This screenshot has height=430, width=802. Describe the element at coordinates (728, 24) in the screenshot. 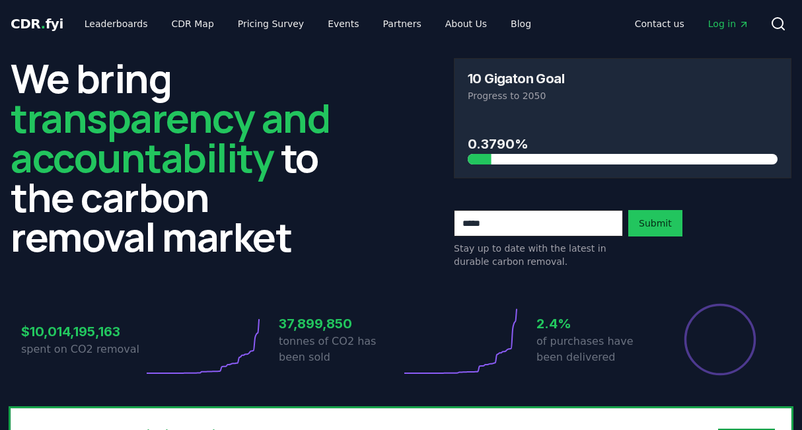

I see `span: Log in` at that location.